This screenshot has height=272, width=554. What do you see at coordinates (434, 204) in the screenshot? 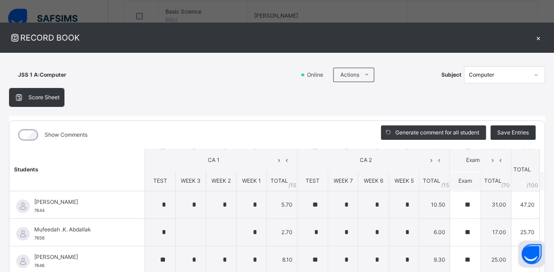
I see `td: 10.50` at bounding box center [434, 204].